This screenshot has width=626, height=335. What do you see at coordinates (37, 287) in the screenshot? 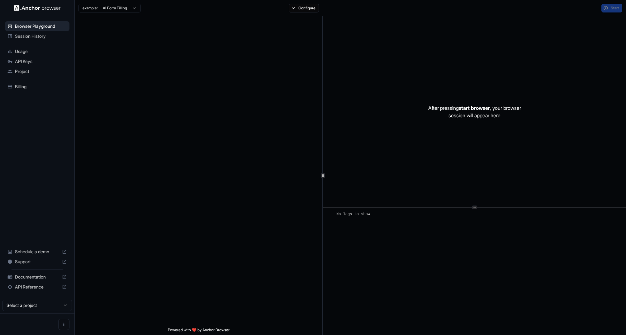
I see `div: API Reference` at bounding box center [37, 287].